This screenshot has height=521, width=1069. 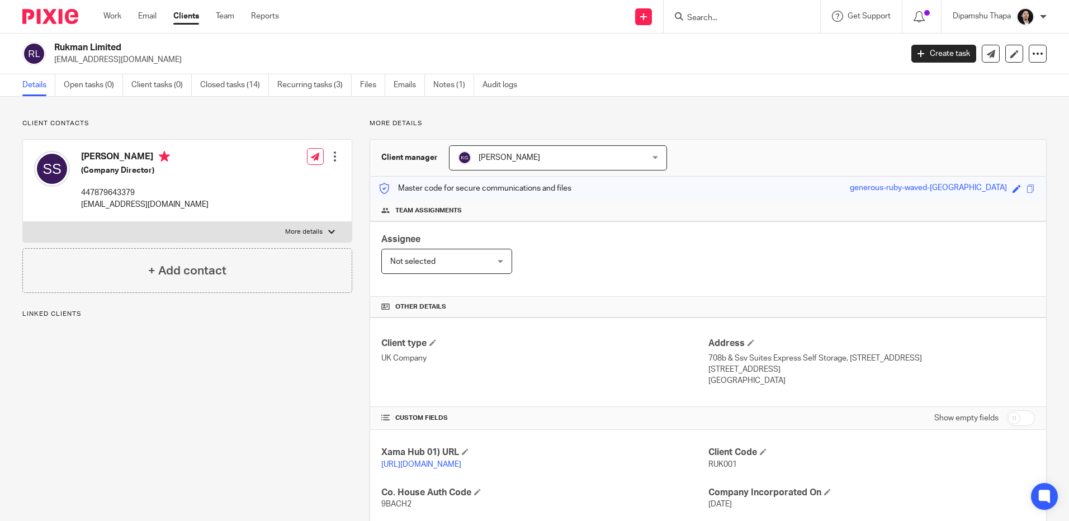 What do you see at coordinates (872, 343) in the screenshot?
I see `h4: Address` at bounding box center [872, 343].